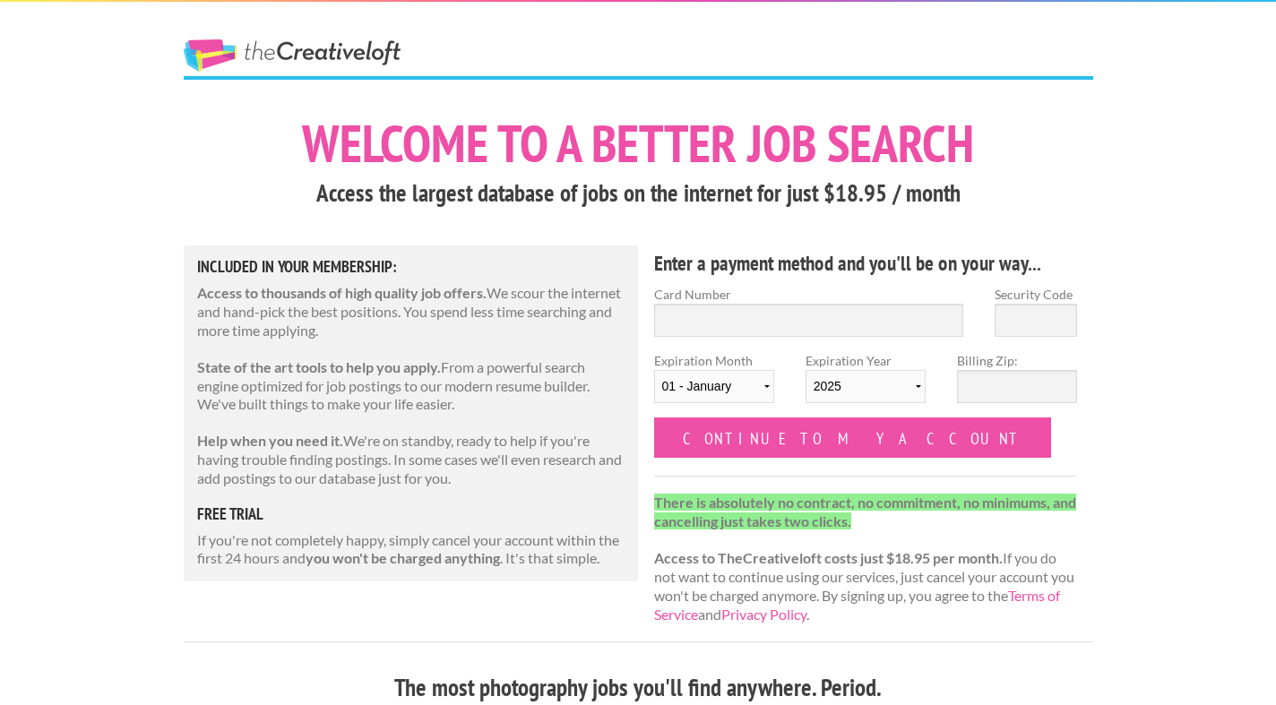 The width and height of the screenshot is (1276, 705). Describe the element at coordinates (319, 367) in the screenshot. I see `strong: State of the art tools to help you apply.` at that location.